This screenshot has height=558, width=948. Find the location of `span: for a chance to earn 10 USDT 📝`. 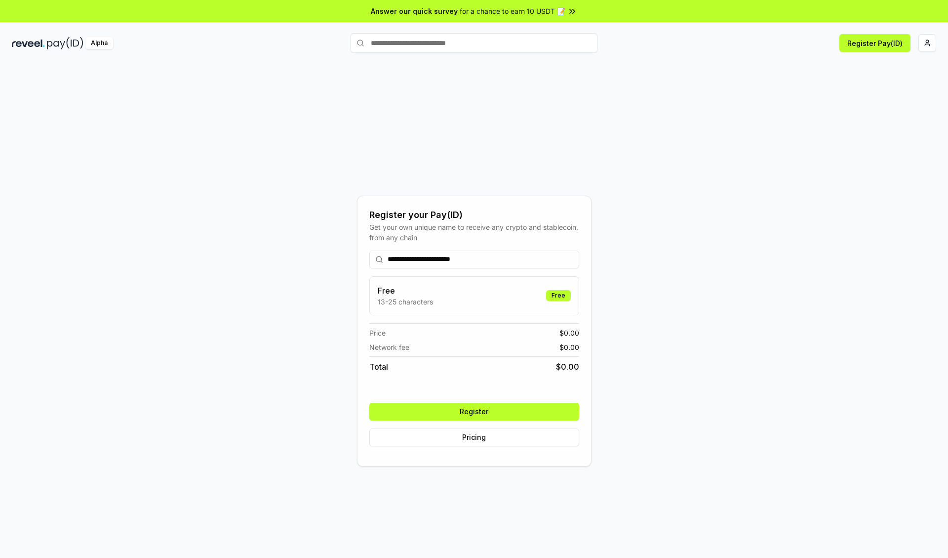

span: for a chance to earn 10 USDT 📝 is located at coordinates (513, 11).